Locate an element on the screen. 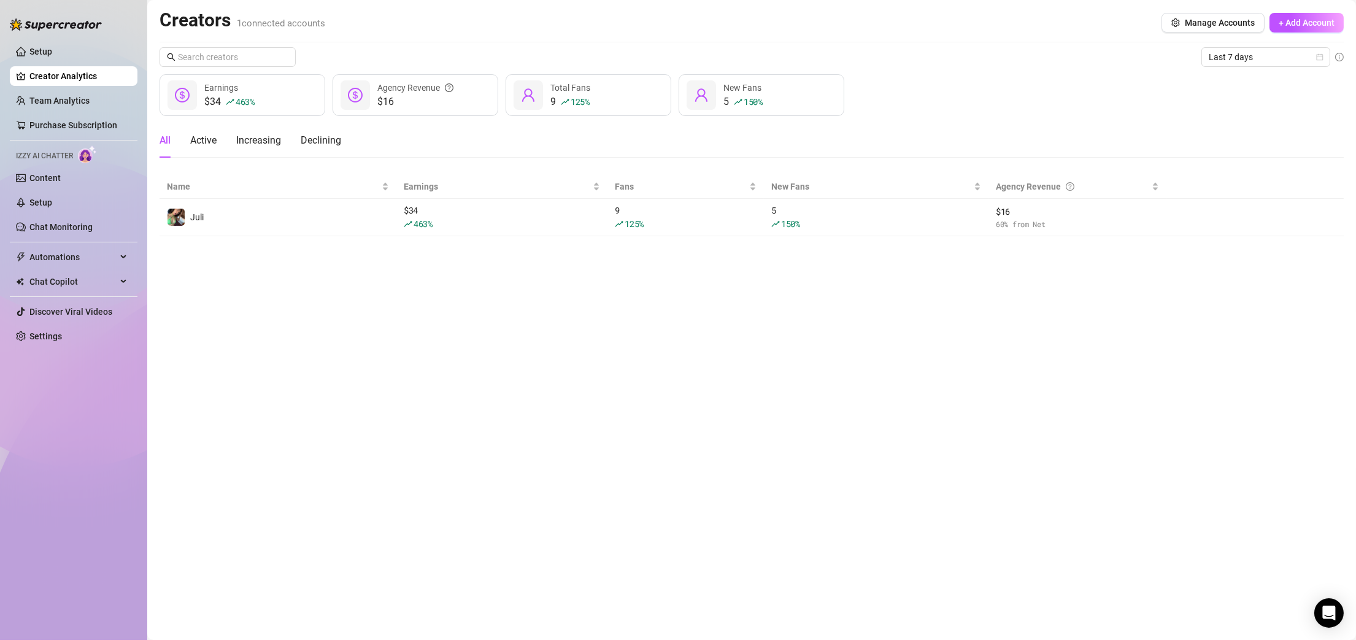  span: Name is located at coordinates (273, 187).